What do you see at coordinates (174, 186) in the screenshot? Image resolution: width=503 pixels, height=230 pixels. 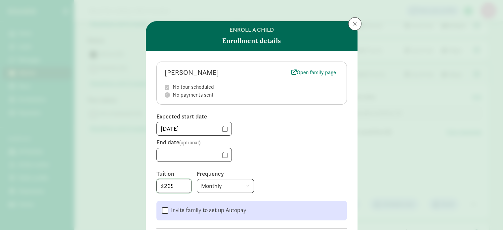 I see `input: 0.00` at bounding box center [174, 186].